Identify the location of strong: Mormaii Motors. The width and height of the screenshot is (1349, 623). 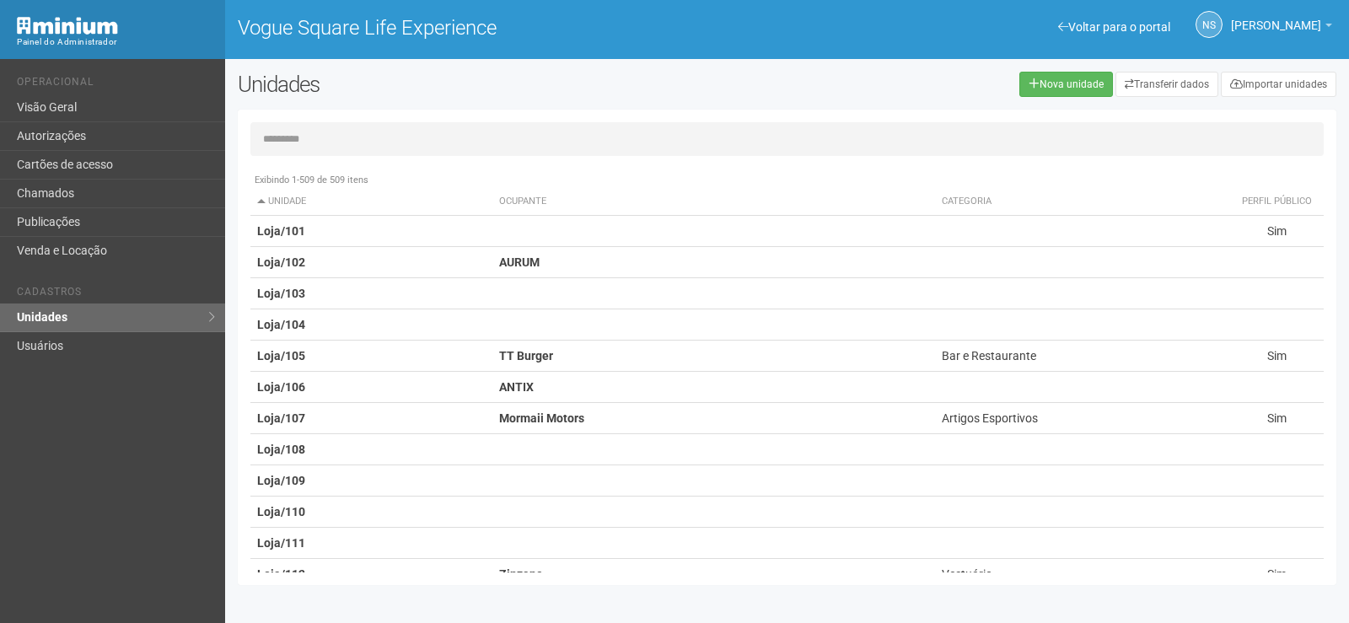
(541, 418).